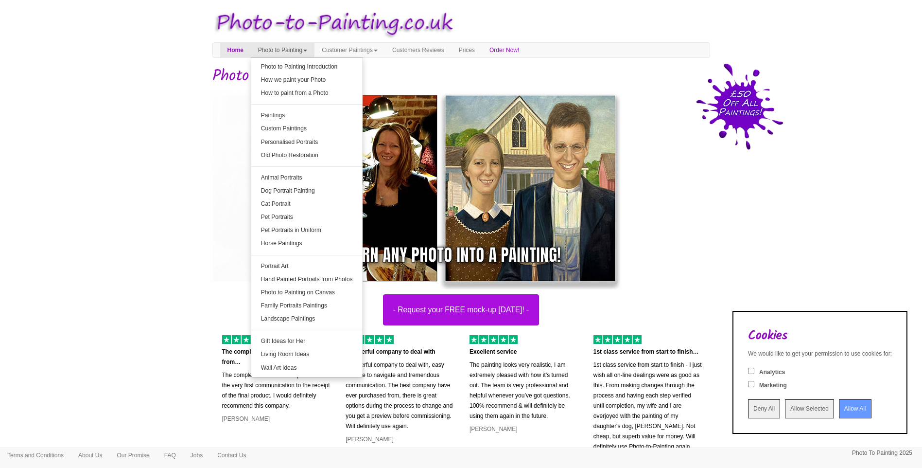 The height and width of the screenshot is (468, 922). What do you see at coordinates (524, 390) in the screenshot?
I see `p: The painting looks very realistic, I am extremely pleased with how it’s turned out. The team is v...` at bounding box center [524, 390].